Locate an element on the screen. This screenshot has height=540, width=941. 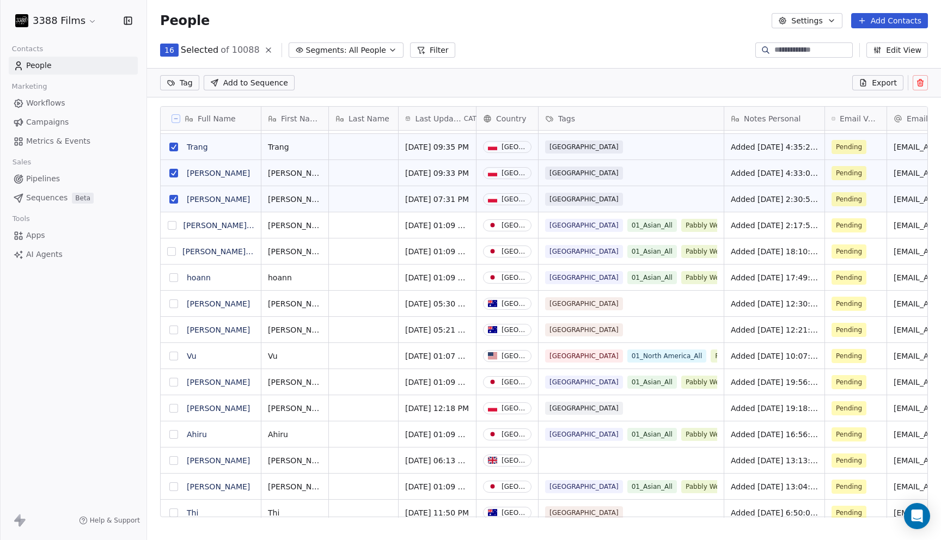
button: 3388 Films is located at coordinates (56, 21).